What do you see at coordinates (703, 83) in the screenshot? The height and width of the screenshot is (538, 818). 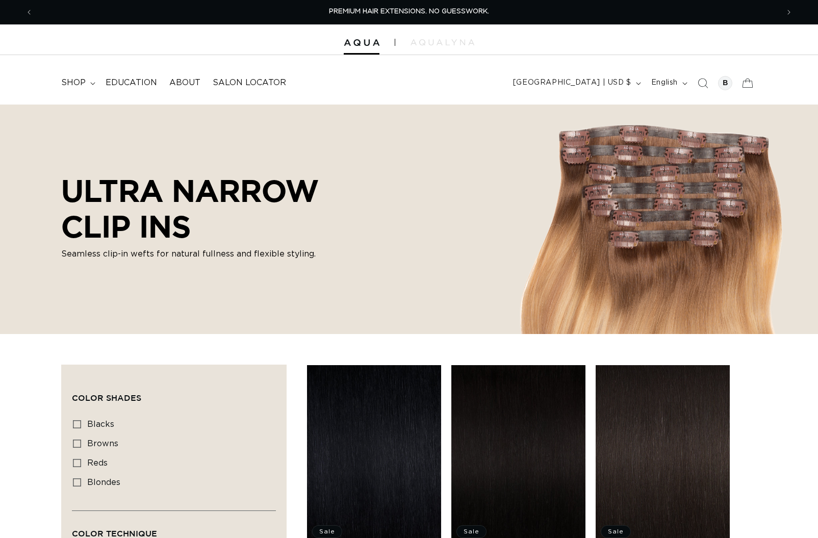 I see `summary: Search` at bounding box center [703, 83].